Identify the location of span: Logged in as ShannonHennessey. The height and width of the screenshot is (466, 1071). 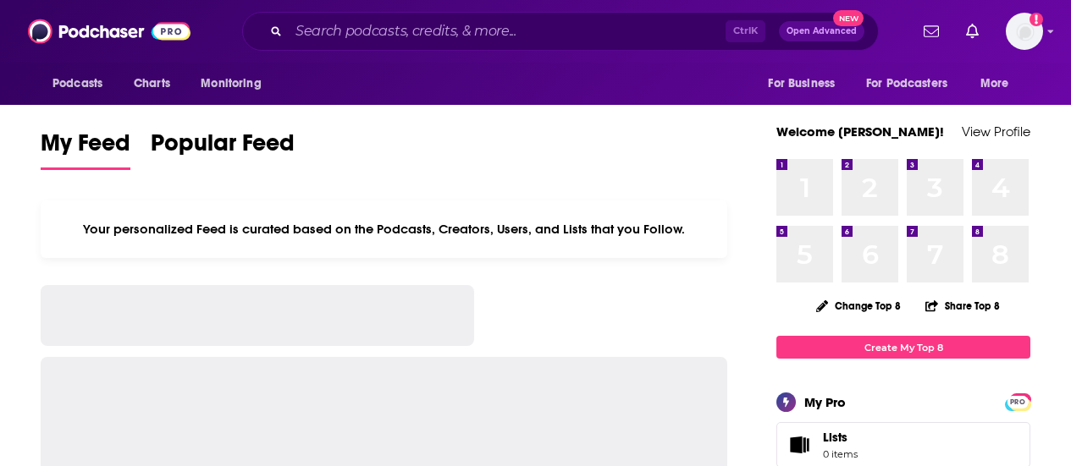
(1024, 31).